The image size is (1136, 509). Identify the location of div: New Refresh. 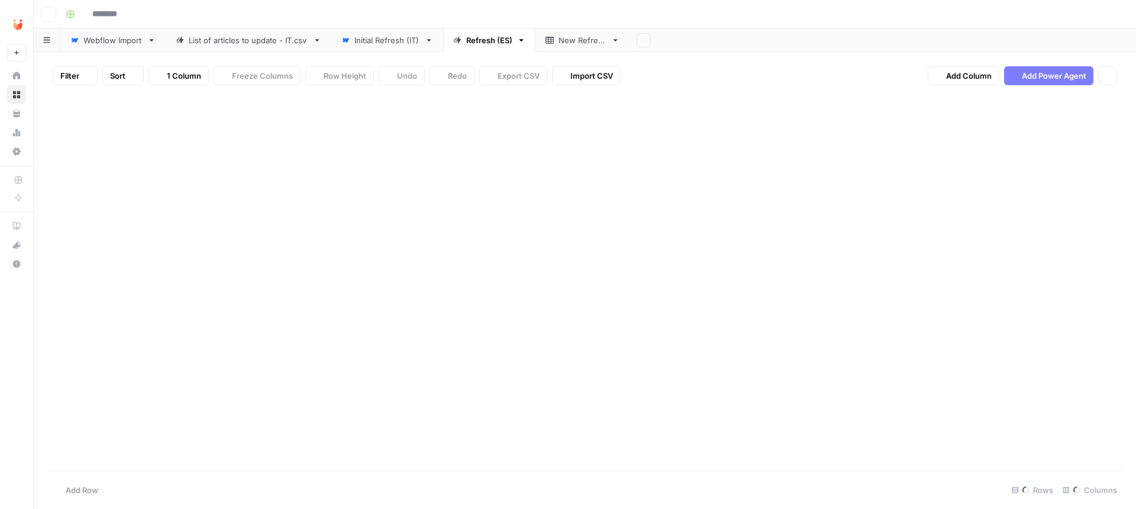
(582, 40).